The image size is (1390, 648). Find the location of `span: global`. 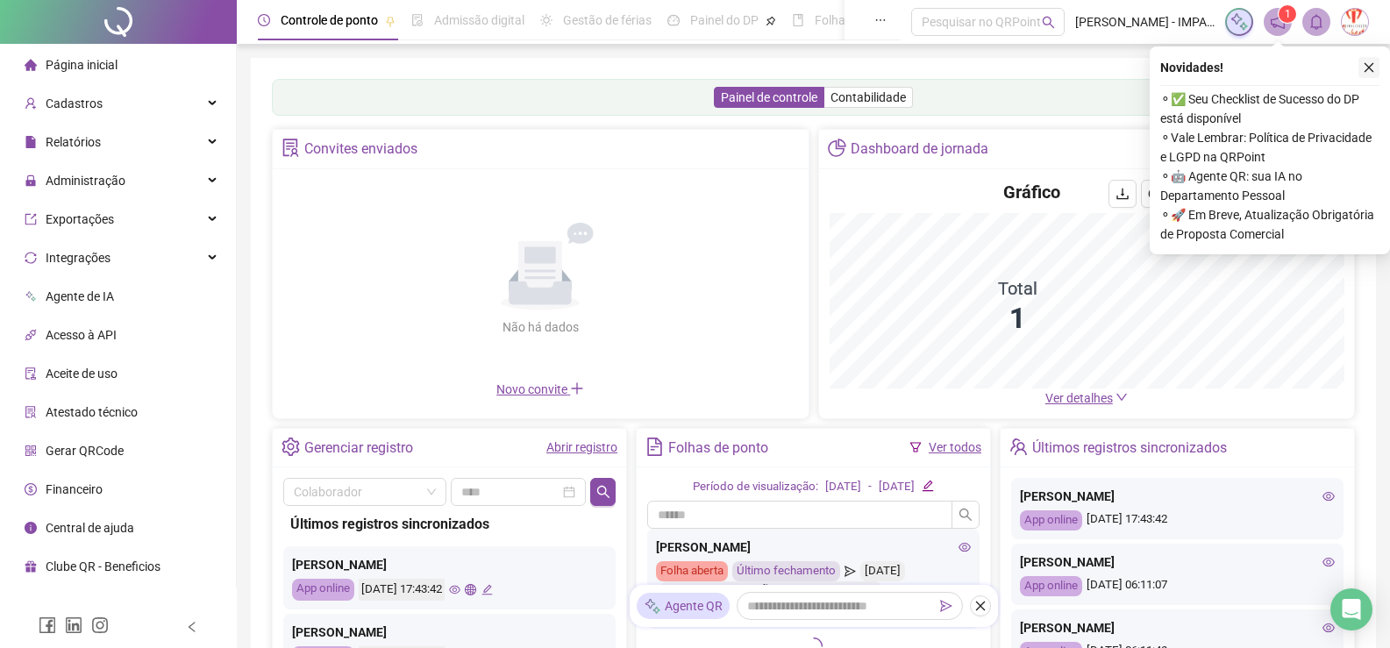

span: global is located at coordinates (470, 589).